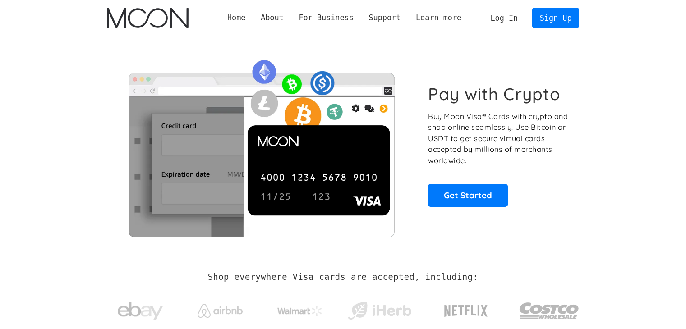  What do you see at coordinates (220, 311) in the screenshot?
I see `img: Airbnb` at bounding box center [220, 311].